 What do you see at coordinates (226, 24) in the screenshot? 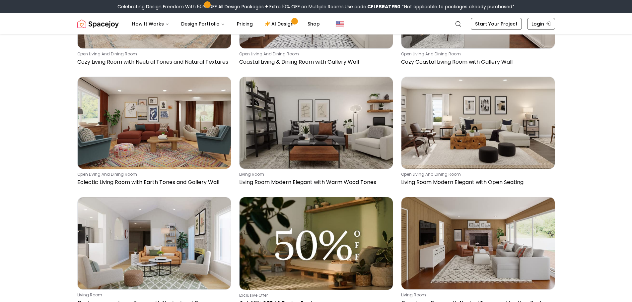
I see `nav: Main` at bounding box center [226, 24].